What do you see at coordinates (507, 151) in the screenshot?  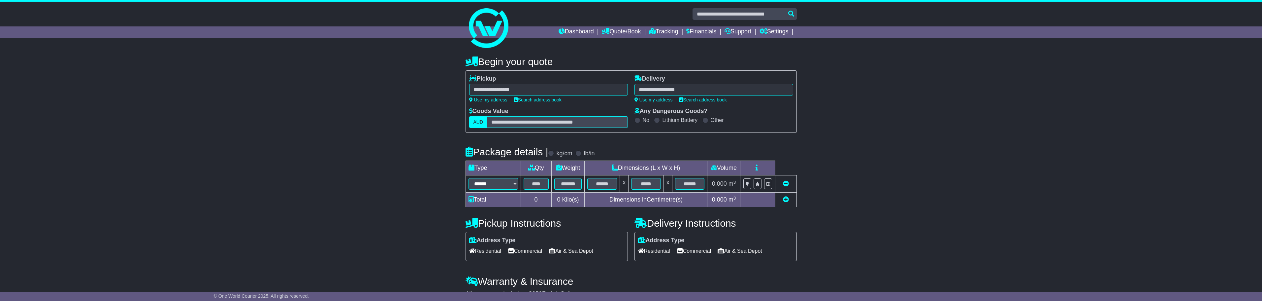 I see `h4: Package details |` at bounding box center [507, 151].